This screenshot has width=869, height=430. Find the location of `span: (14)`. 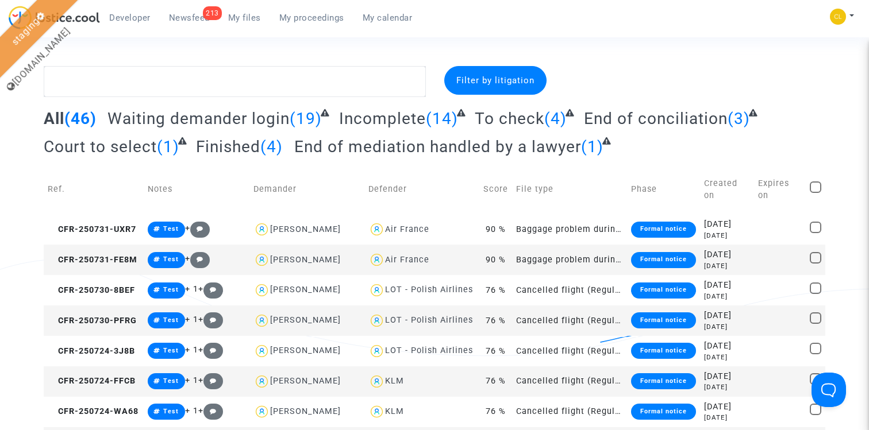

span: (14) is located at coordinates (442, 118).